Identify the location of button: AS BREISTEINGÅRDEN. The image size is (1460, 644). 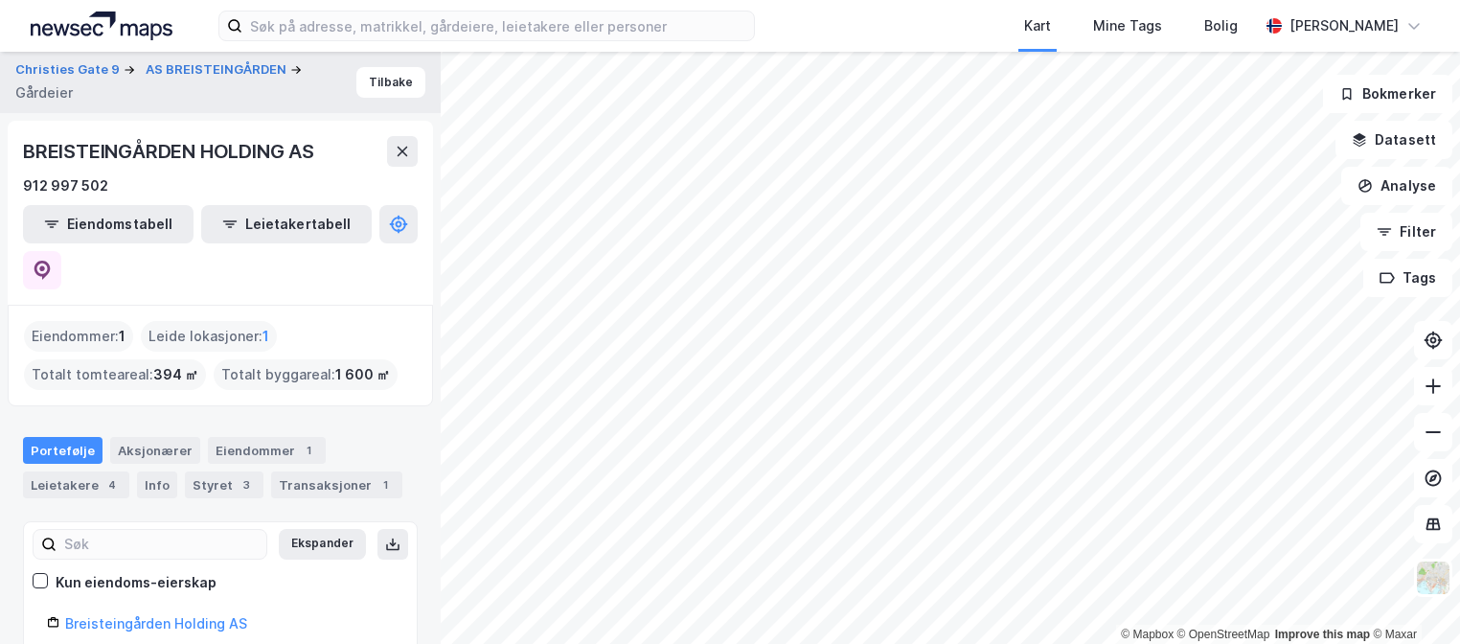
(217, 70).